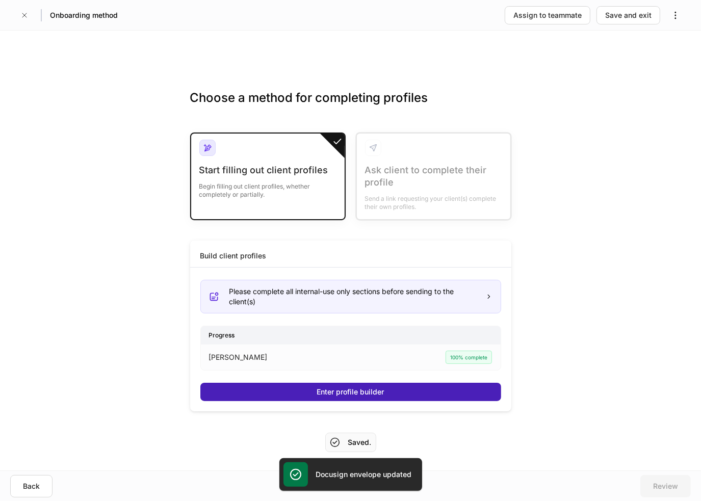  Describe the element at coordinates (468, 357) in the screenshot. I see `div: 100% complete` at that location.